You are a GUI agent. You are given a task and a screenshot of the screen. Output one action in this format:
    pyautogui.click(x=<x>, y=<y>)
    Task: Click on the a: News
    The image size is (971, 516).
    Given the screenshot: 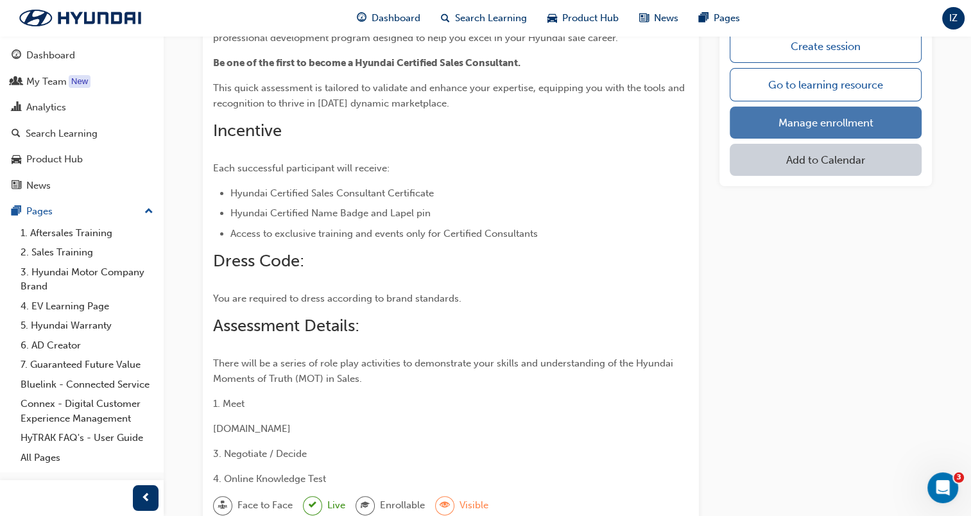 What is the action you would take?
    pyautogui.click(x=82, y=186)
    